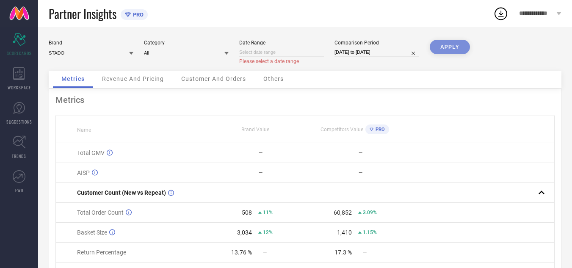  What do you see at coordinates (342, 212) in the screenshot?
I see `div: 60,852` at bounding box center [342, 212].